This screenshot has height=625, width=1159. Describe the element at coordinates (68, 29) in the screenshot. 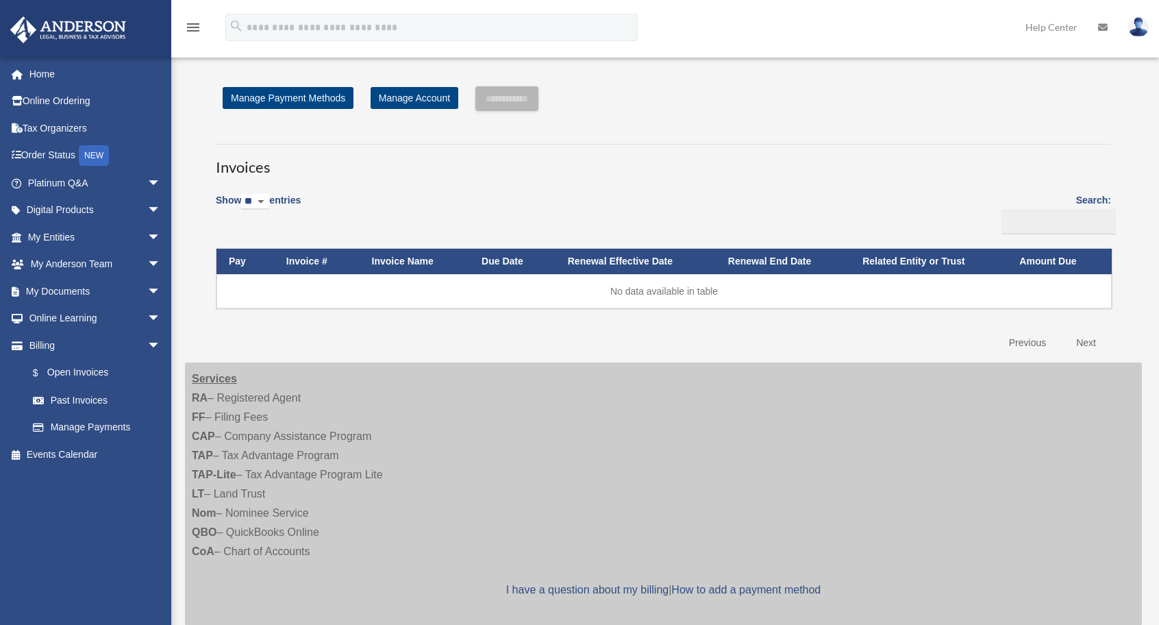

I see `img: Anderson Advisors Platinum Portal` at that location.